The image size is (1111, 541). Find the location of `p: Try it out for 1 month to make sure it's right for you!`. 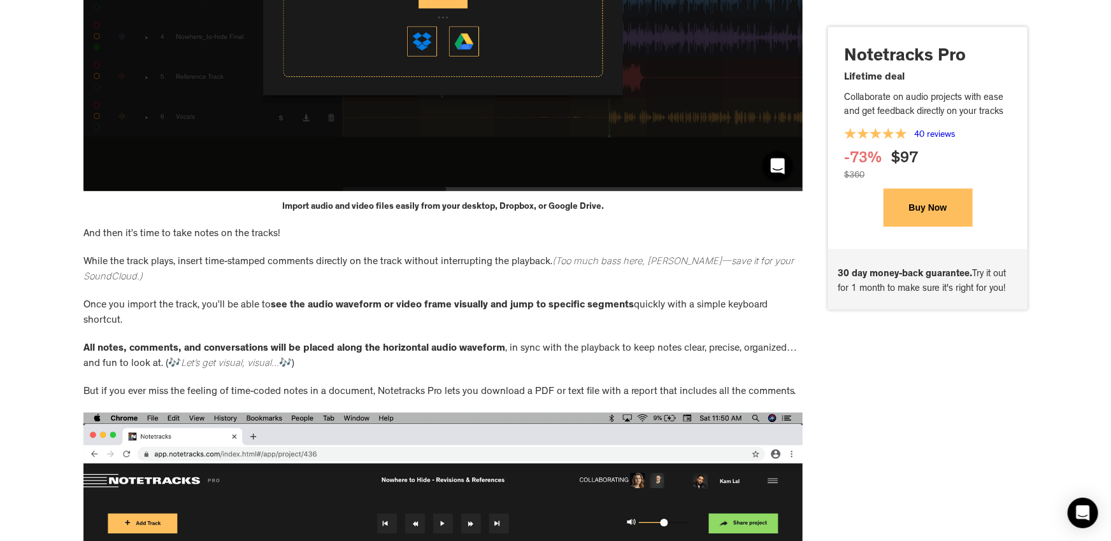

p: Try it out for 1 month to make sure it's right for you! is located at coordinates (927, 283).